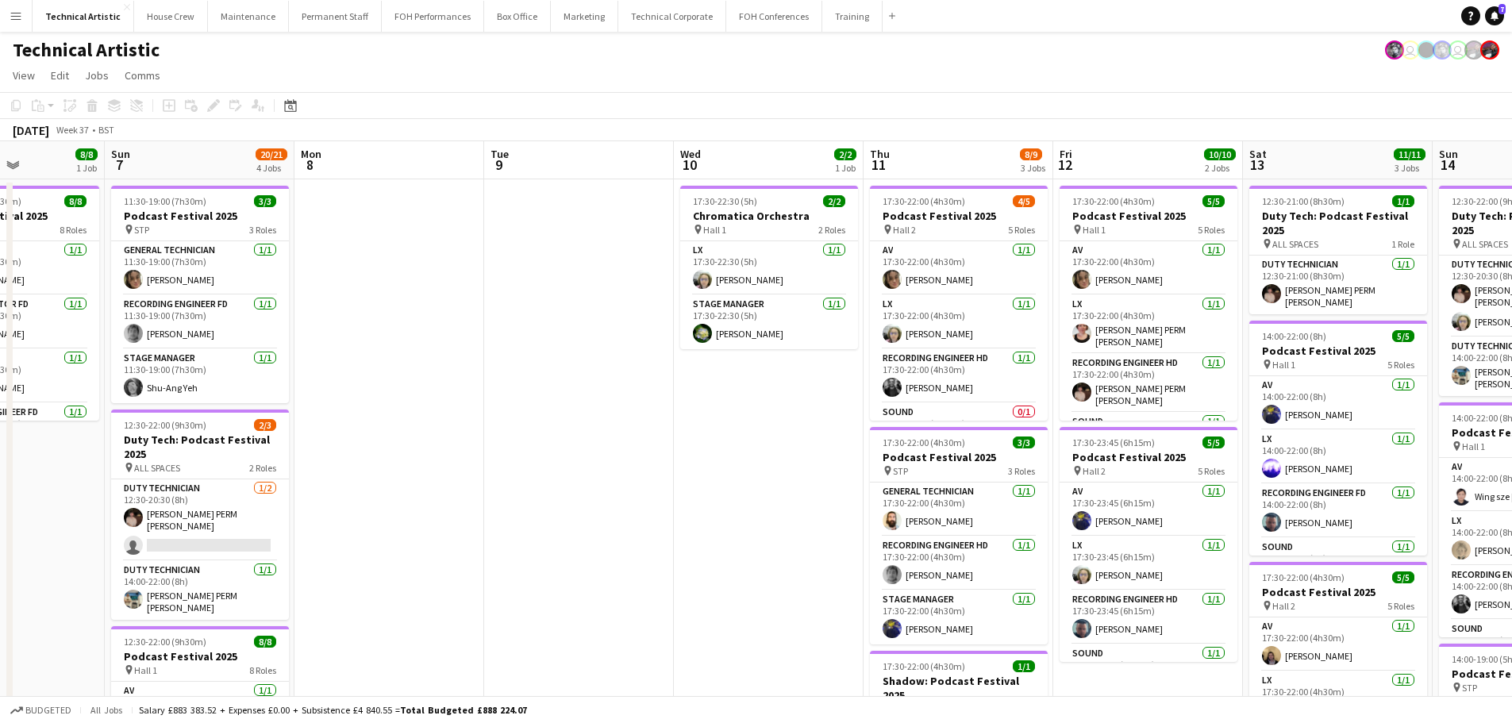 This screenshot has width=1512, height=723. Describe the element at coordinates (769, 216) in the screenshot. I see `h3: Chromatica Orchestra` at that location.